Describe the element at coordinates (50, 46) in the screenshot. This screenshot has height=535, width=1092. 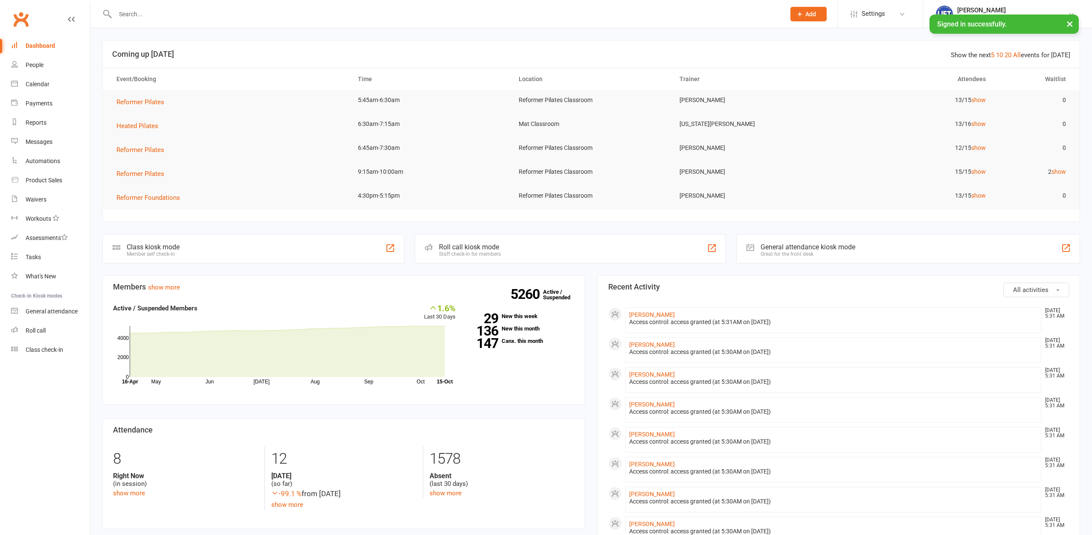
I see `a: Dashboard` at that location.